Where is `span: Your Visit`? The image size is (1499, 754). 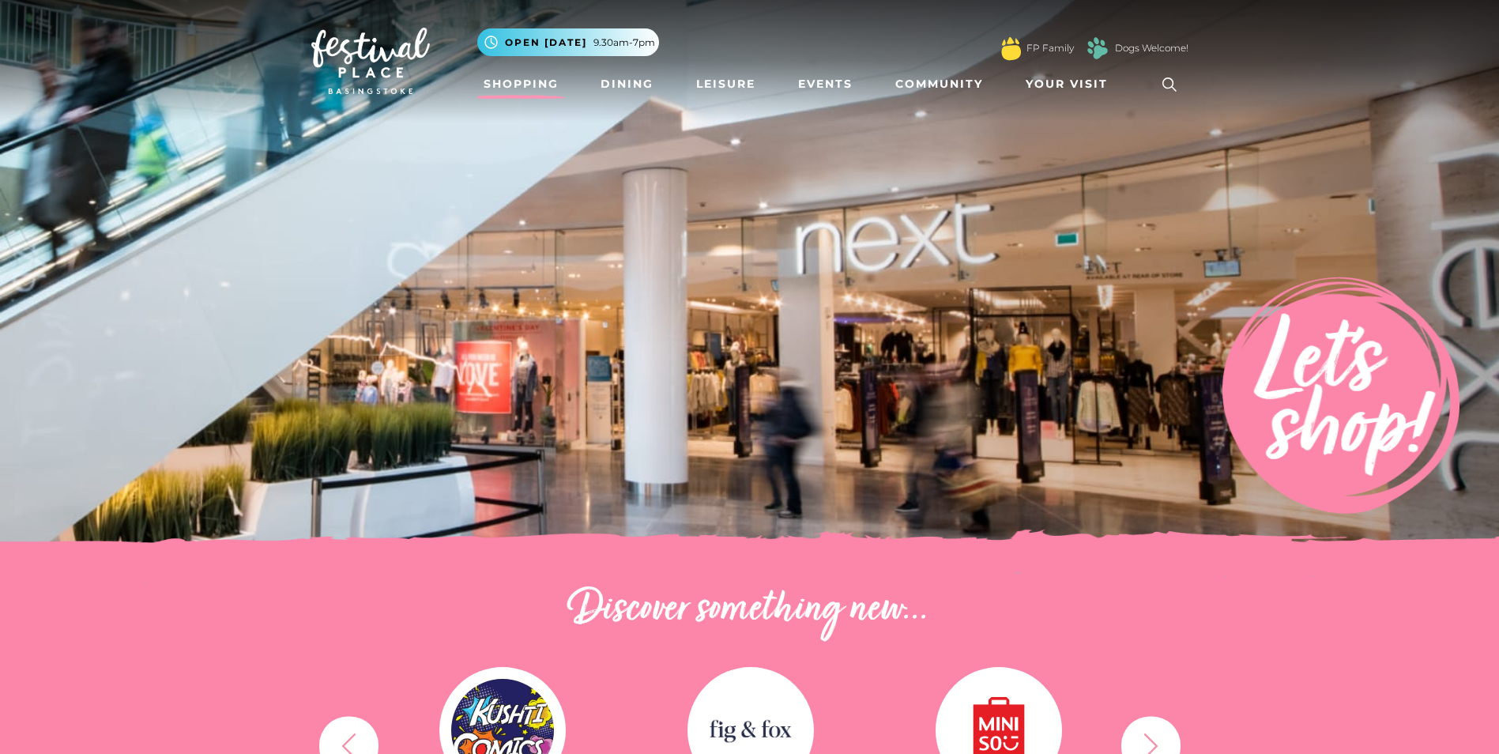
span: Your Visit is located at coordinates (1067, 84).